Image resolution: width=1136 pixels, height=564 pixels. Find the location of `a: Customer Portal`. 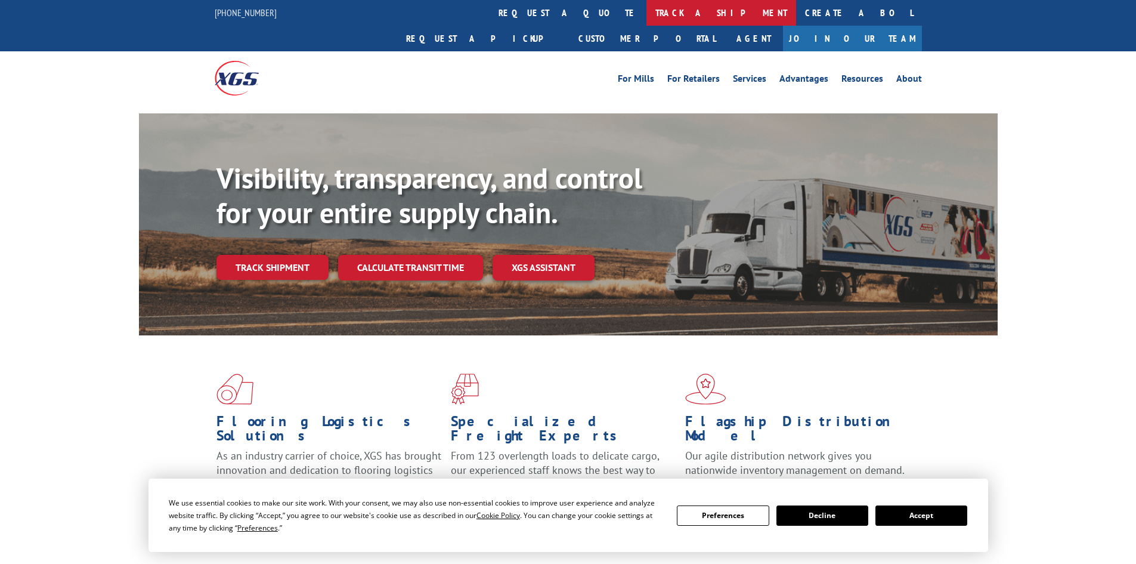

a: Customer Portal is located at coordinates (647, 38).